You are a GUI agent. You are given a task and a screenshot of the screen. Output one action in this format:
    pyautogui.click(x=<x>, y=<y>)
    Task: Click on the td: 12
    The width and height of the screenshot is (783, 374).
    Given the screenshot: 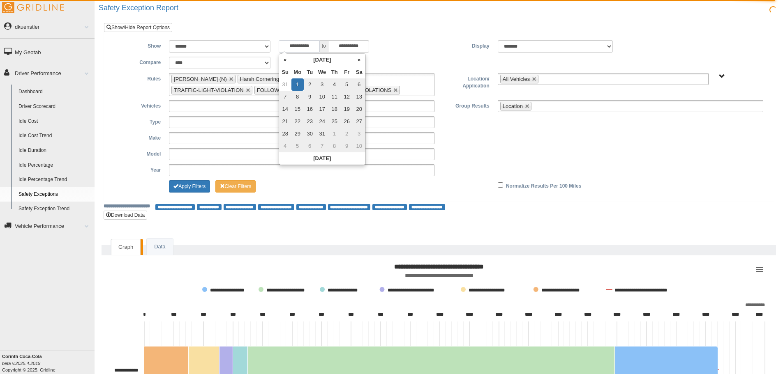 What is the action you would take?
    pyautogui.click(x=347, y=97)
    